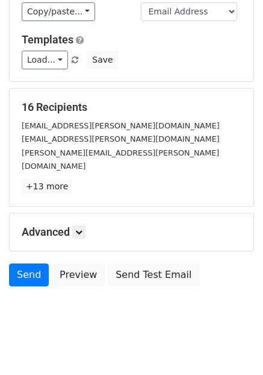  I want to click on a: Preview, so click(78, 275).